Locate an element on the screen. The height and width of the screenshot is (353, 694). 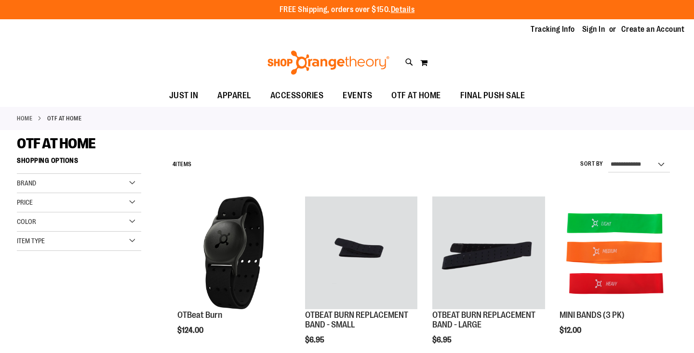
a: Create an Account is located at coordinates (653, 29).